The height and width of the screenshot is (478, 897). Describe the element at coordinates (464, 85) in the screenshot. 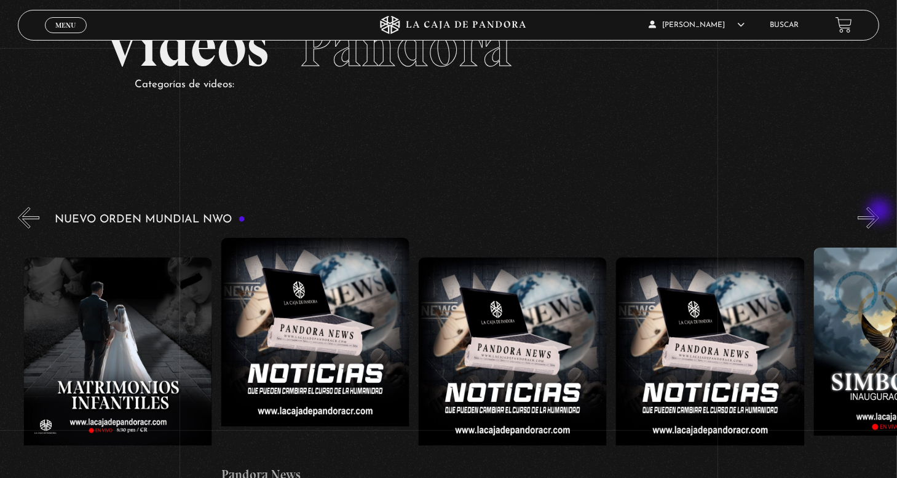

I see `p: Categorías de videos:` at that location.